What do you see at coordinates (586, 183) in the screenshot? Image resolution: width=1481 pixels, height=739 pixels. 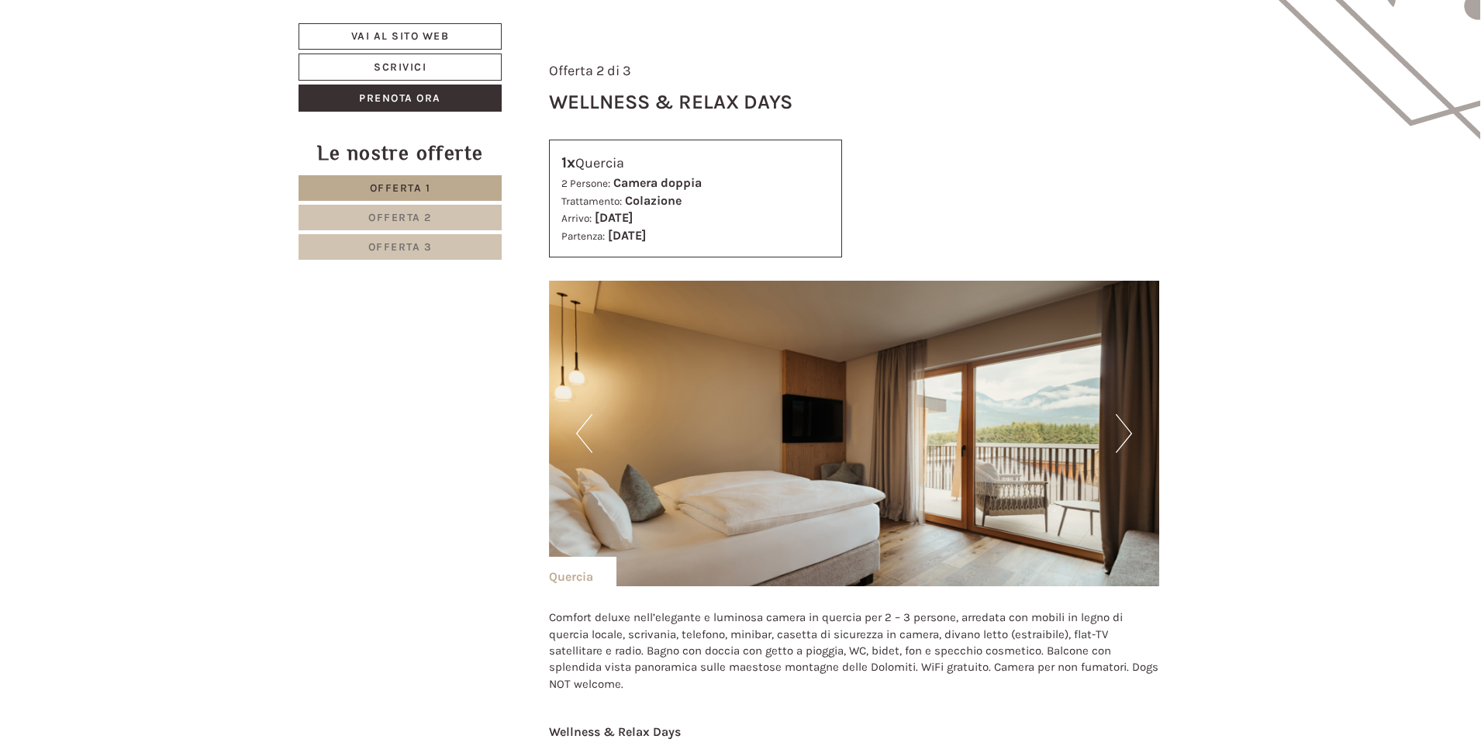 I see `small: 2 Persone:` at bounding box center [586, 183].